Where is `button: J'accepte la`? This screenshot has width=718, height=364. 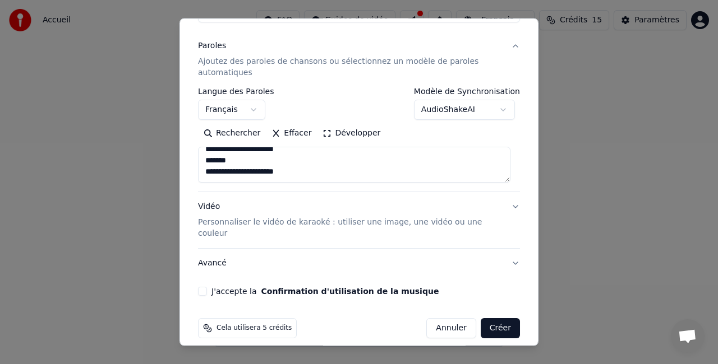
button: J'accepte la is located at coordinates (349, 291).